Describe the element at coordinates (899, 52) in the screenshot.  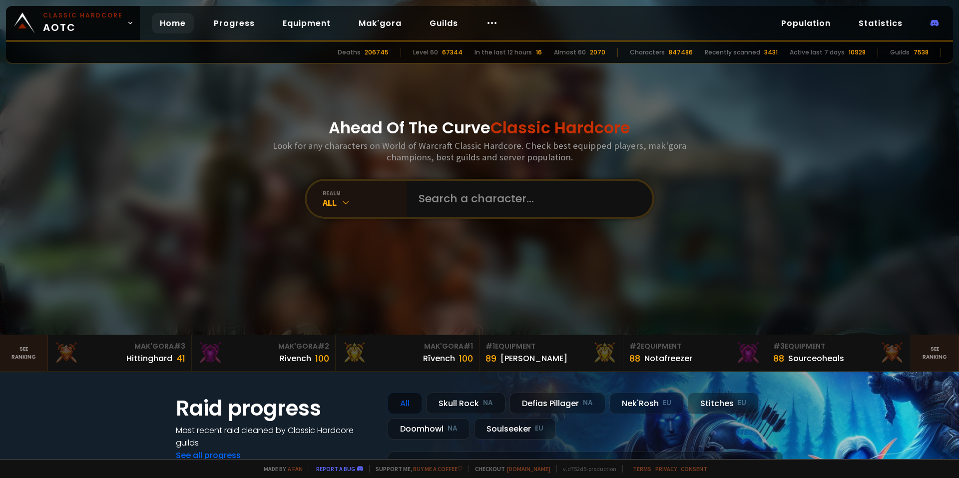
I see `div: Guilds` at that location.